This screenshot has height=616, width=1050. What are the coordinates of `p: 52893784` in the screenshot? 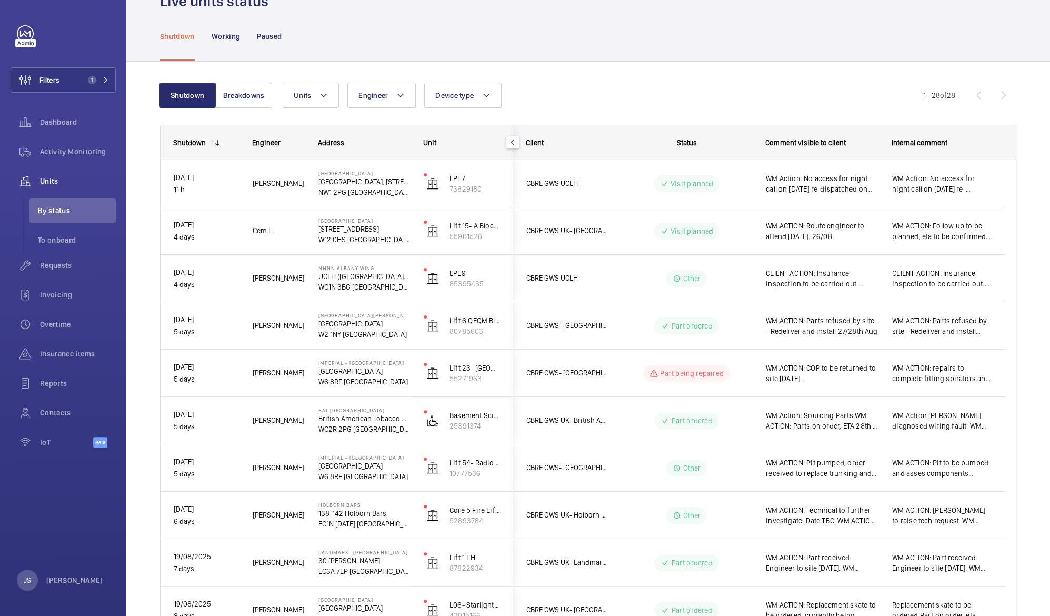 It's located at (475, 521).